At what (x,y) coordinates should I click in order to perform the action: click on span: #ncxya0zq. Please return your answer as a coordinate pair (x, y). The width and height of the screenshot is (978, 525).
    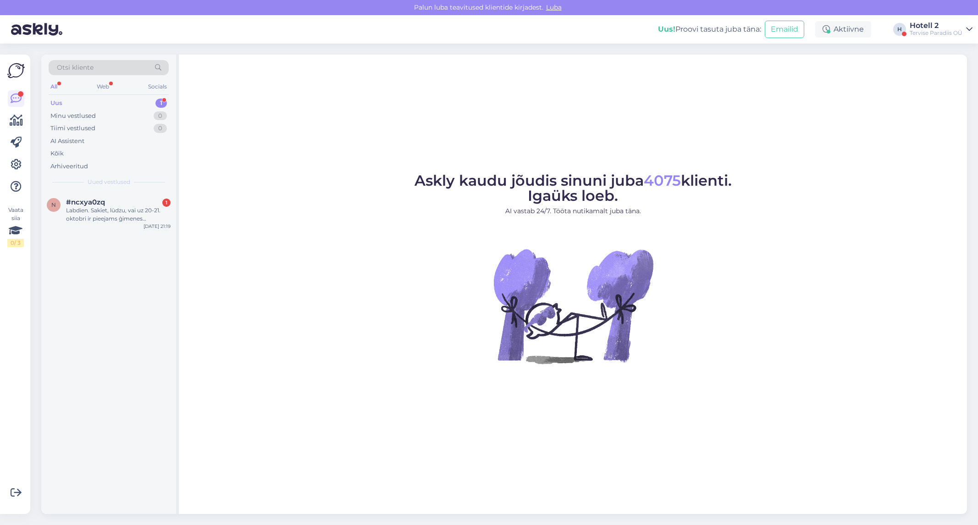
    Looking at the image, I should click on (85, 202).